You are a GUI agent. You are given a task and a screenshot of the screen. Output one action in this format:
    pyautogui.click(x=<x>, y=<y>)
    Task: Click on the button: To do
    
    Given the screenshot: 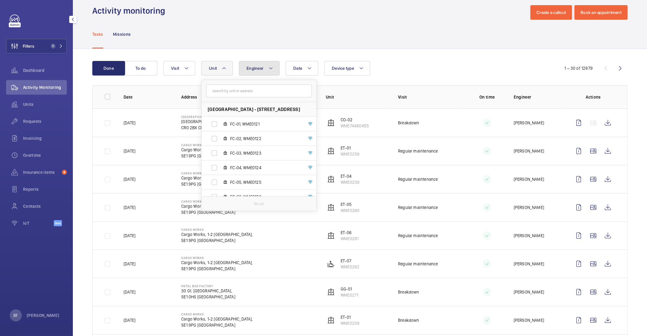 What is the action you would take?
    pyautogui.click(x=141, y=68)
    